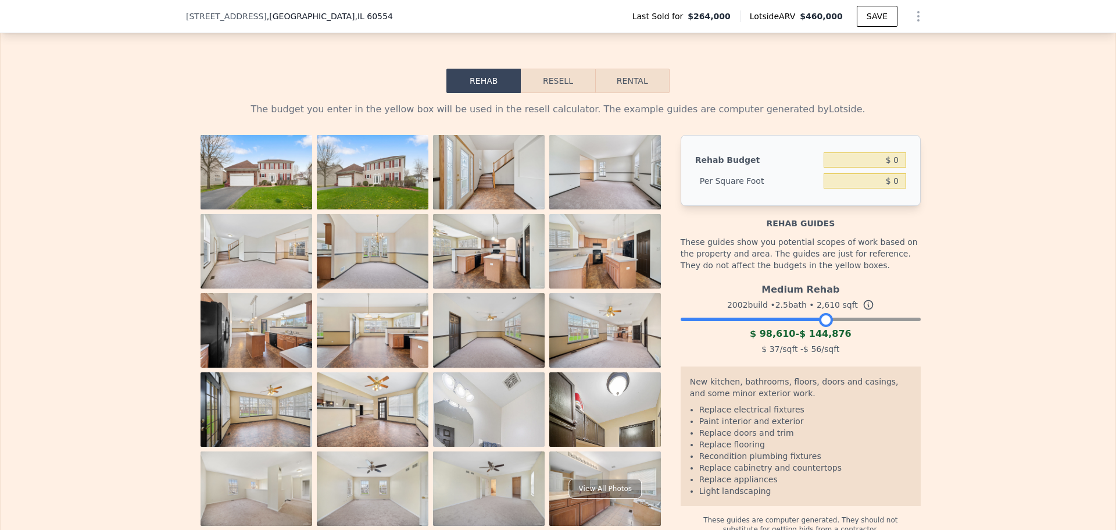 This screenshot has width=1116, height=530. What do you see at coordinates (805, 456) in the screenshot?
I see `li: Recondition plumbing fixtures` at bounding box center [805, 456].